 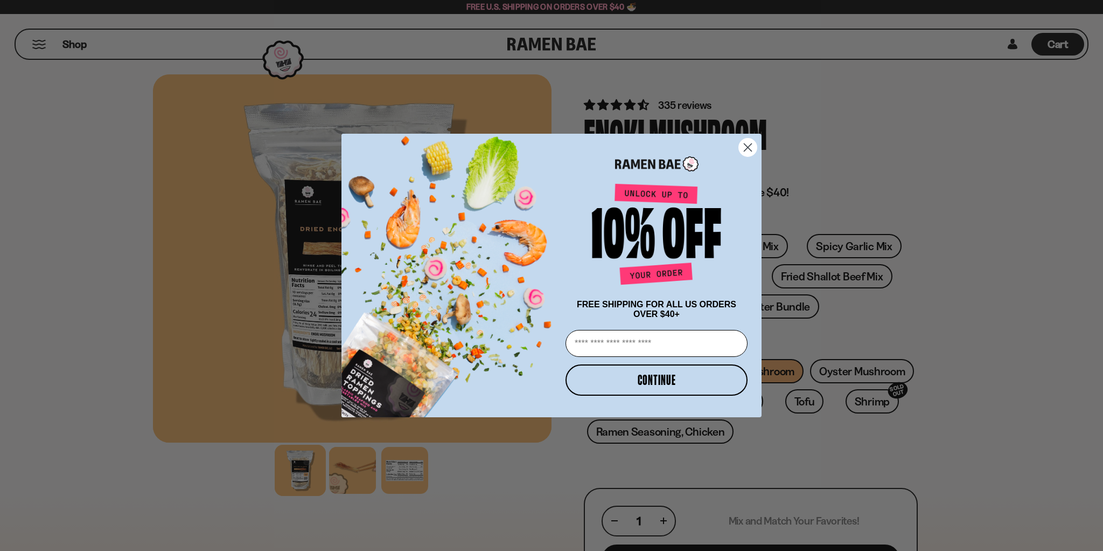 What do you see at coordinates (657, 309) in the screenshot?
I see `span: FREE SHIPPING FOR ALL US ORDERS OVER $40+` at bounding box center [657, 309].